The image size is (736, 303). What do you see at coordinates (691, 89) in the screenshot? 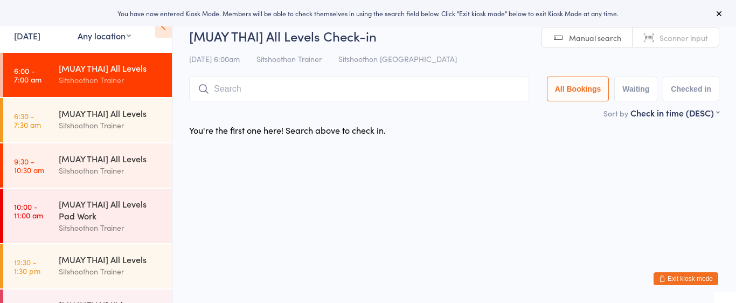
I see `button: Checked in` at bounding box center [691, 89].